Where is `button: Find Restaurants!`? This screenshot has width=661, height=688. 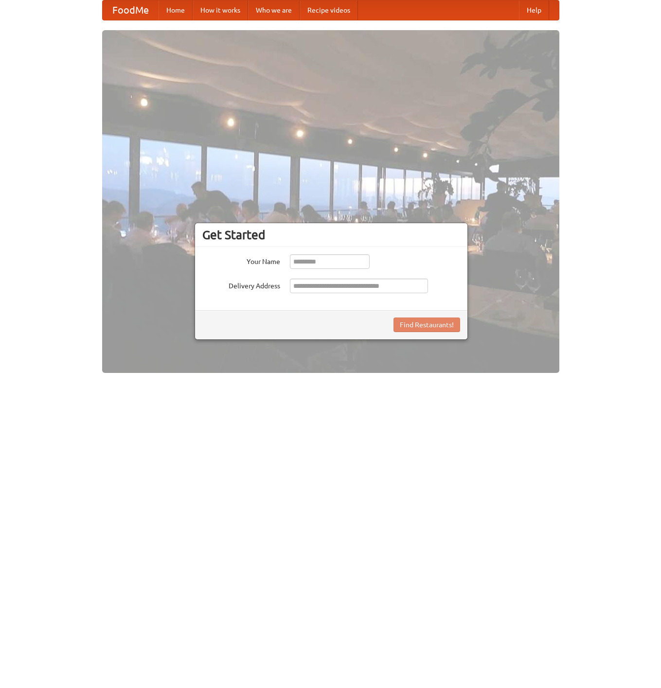 button: Find Restaurants! is located at coordinates (427, 325).